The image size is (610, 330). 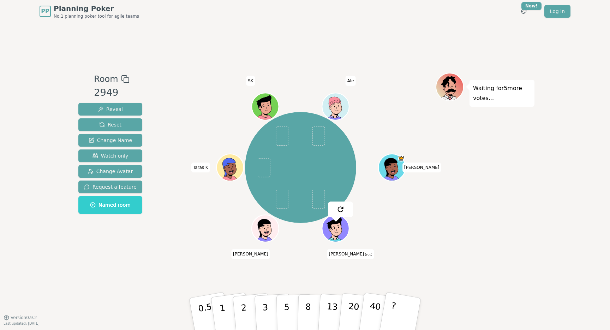 What do you see at coordinates (106, 79) in the screenshot?
I see `span: Room` at bounding box center [106, 79].